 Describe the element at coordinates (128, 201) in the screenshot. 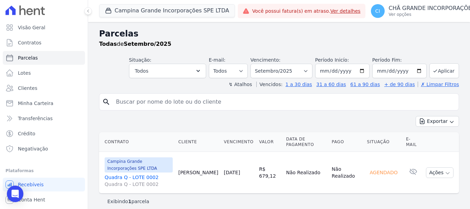

I see `p: Exibindo parcela` at that location.